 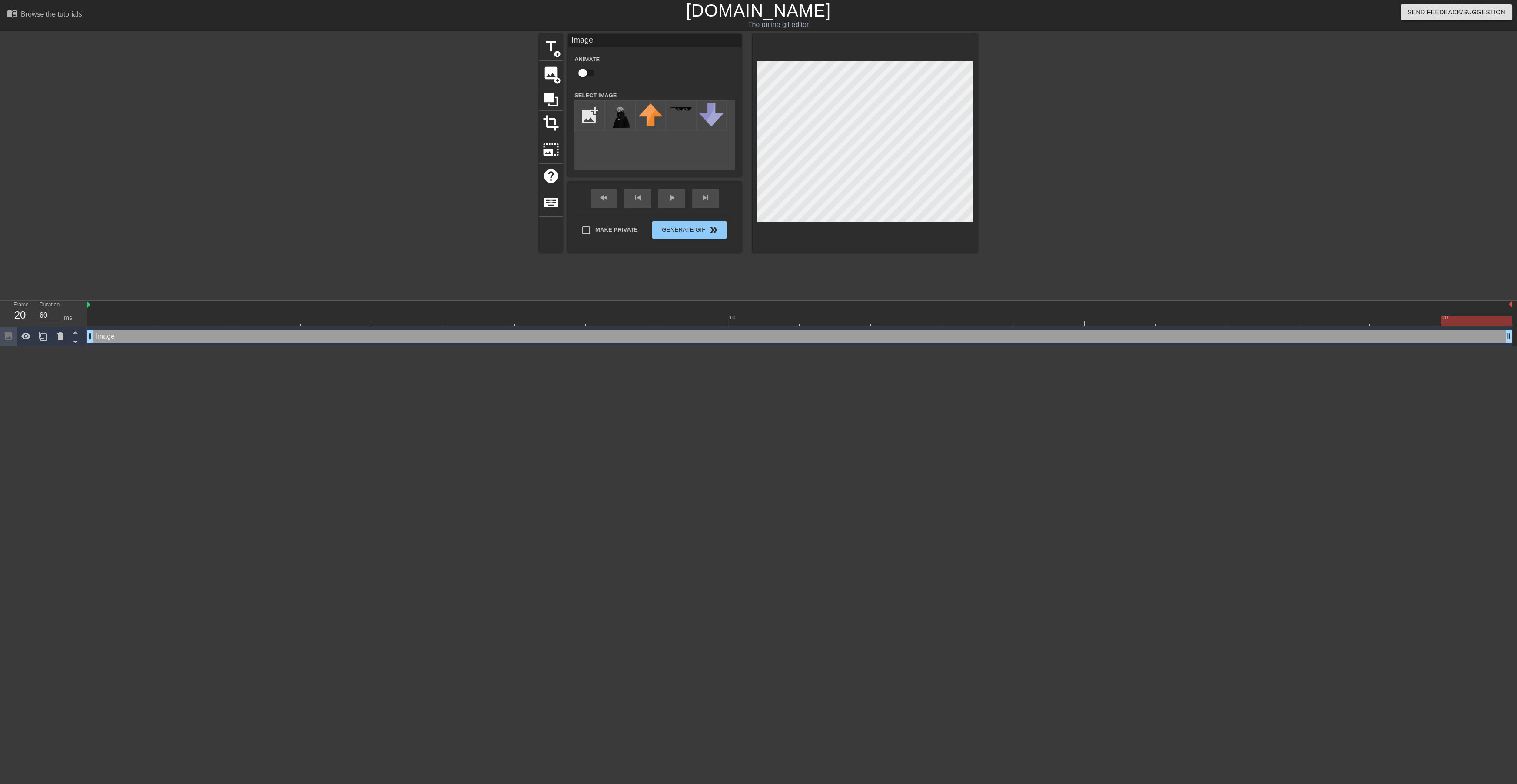 I want to click on img: bound-end.png, so click(x=1510, y=304).